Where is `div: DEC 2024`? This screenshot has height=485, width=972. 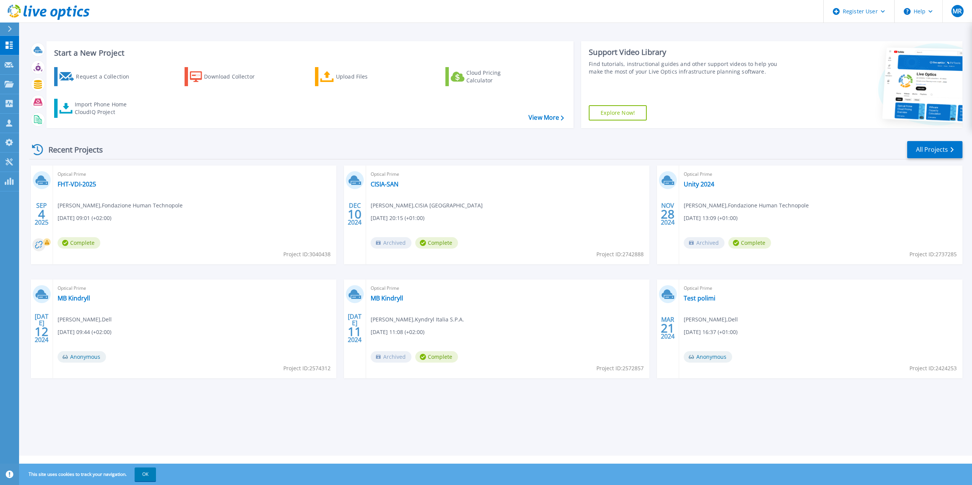 div: DEC 2024 is located at coordinates (355, 214).